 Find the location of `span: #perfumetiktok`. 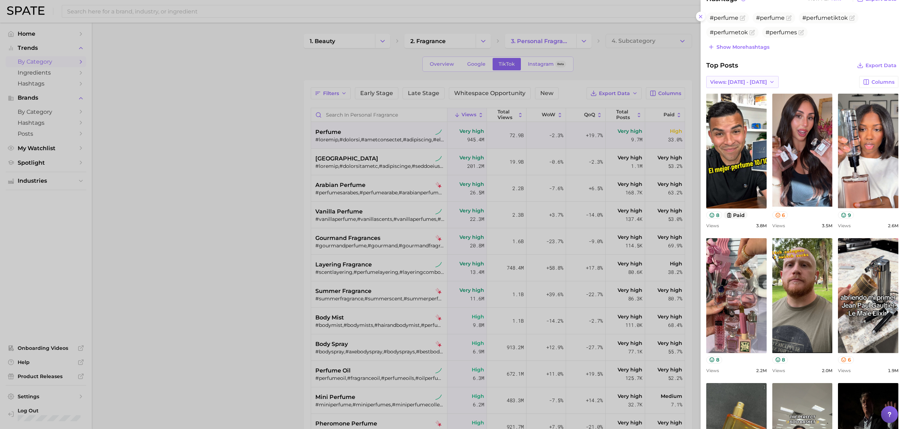

span: #perfumetiktok is located at coordinates (825, 18).